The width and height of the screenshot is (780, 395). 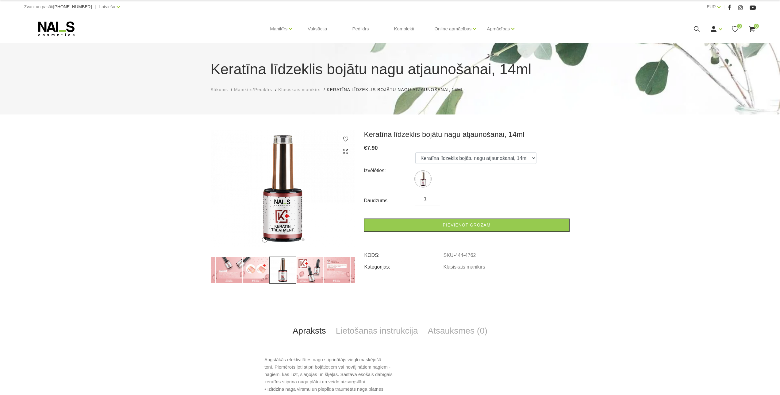 I want to click on td: KODS:, so click(x=404, y=253).